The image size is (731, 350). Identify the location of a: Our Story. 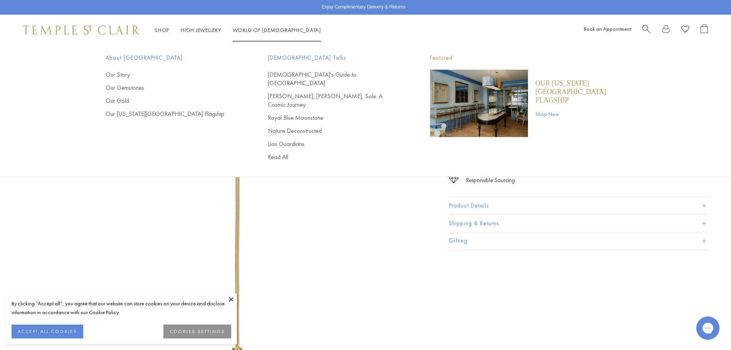
(171, 75).